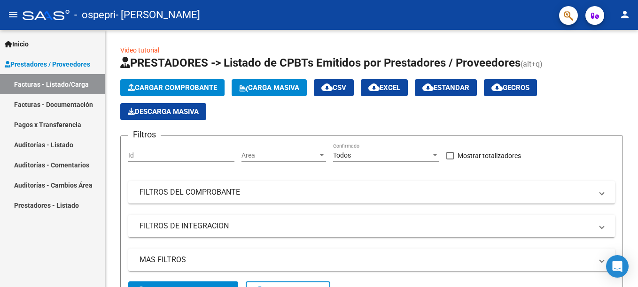 The image size is (638, 287). I want to click on span: (alt+q), so click(531, 64).